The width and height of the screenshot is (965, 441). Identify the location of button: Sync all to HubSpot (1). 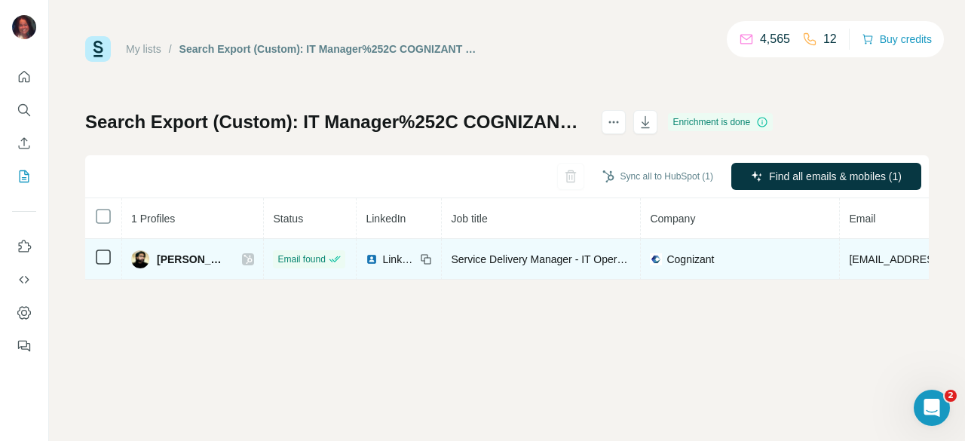
(657, 176).